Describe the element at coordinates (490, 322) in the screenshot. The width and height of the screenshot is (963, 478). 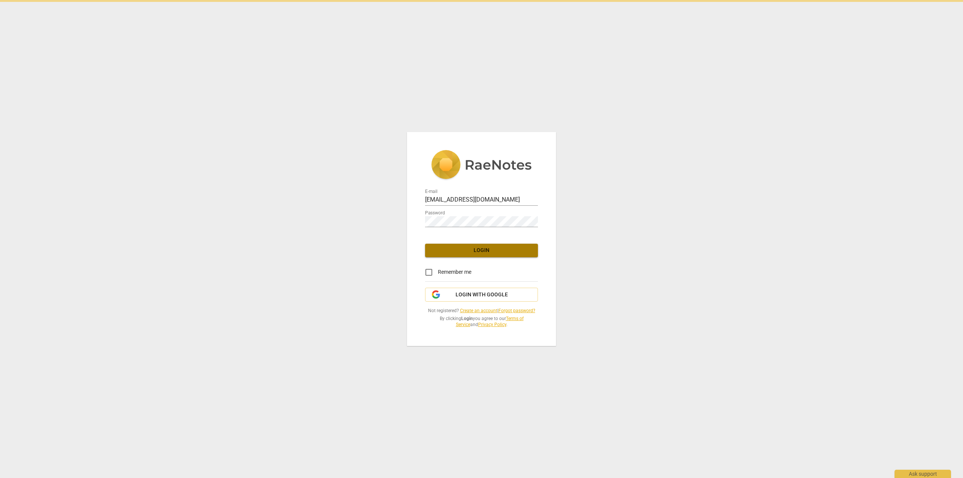
I see `a: Terms of Service` at that location.